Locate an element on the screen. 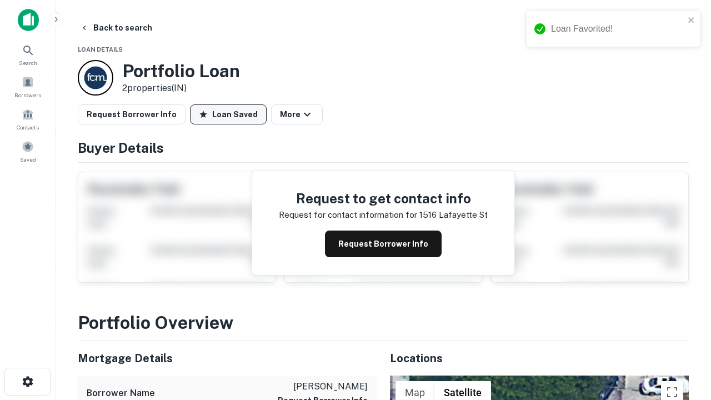 This screenshot has height=400, width=711. a: Saved is located at coordinates (28, 151).